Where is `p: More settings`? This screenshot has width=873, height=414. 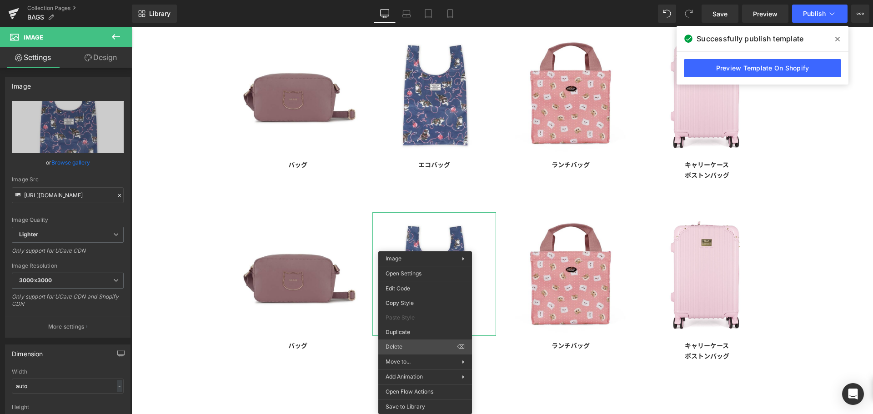
p: More settings is located at coordinates (66, 327).